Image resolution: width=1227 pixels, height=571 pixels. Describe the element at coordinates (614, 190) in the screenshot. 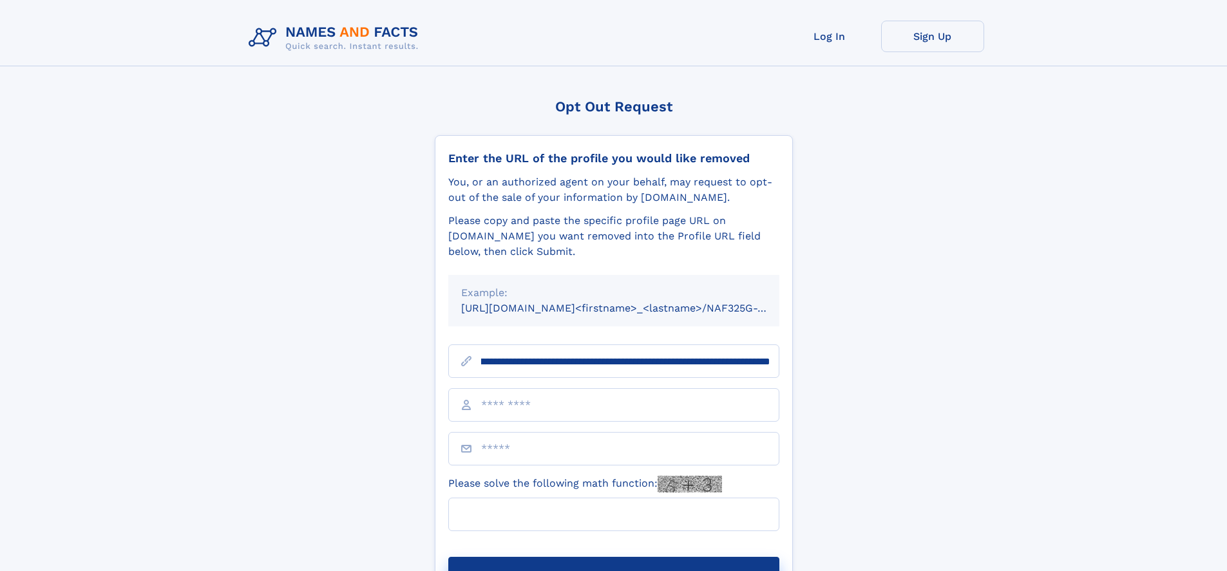

I see `div: You, or an authorized agent on your behalf, may request to opt-out of the sale of your informatio...` at that location.